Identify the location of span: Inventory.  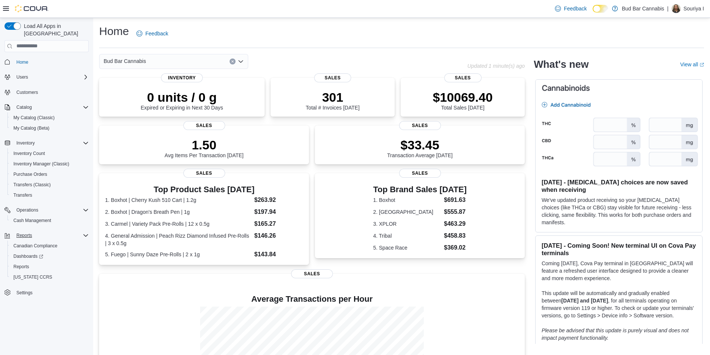
(182, 78).